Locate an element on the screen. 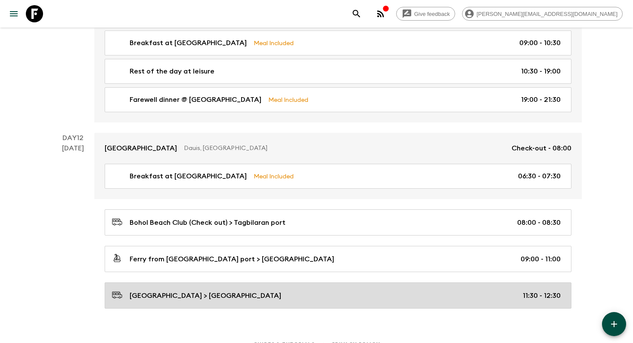 This screenshot has width=633, height=343. p: 09:00 - 10:30 is located at coordinates (540, 43).